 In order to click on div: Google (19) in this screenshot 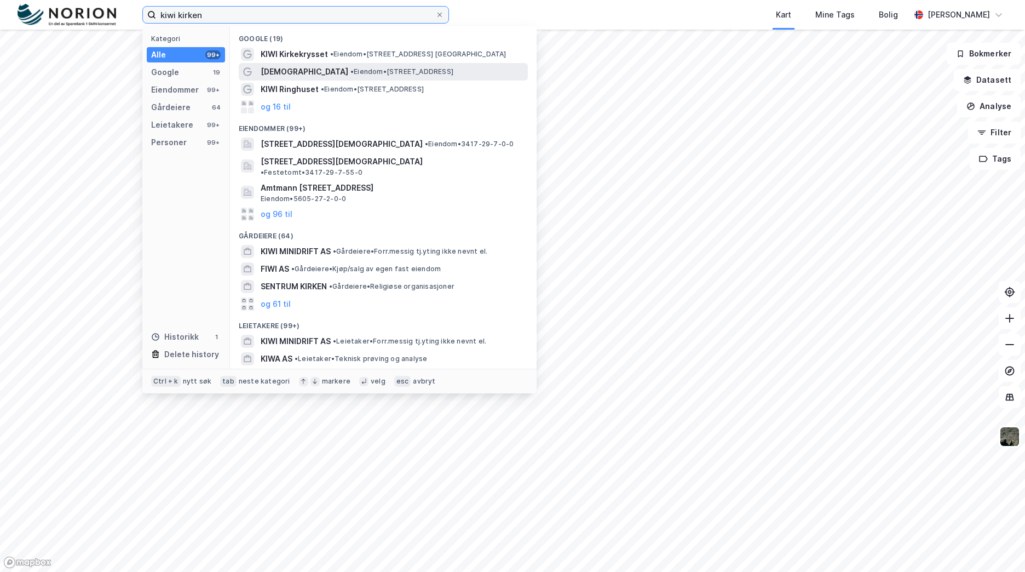, I will do `click(383, 36)`.